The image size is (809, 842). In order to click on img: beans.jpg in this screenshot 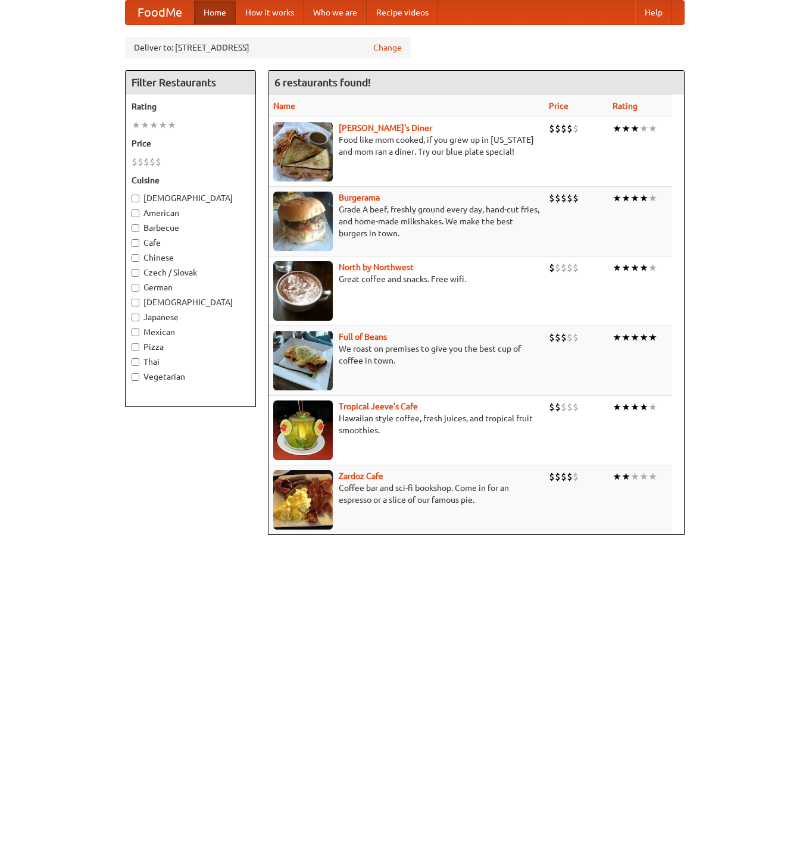, I will do `click(303, 361)`.